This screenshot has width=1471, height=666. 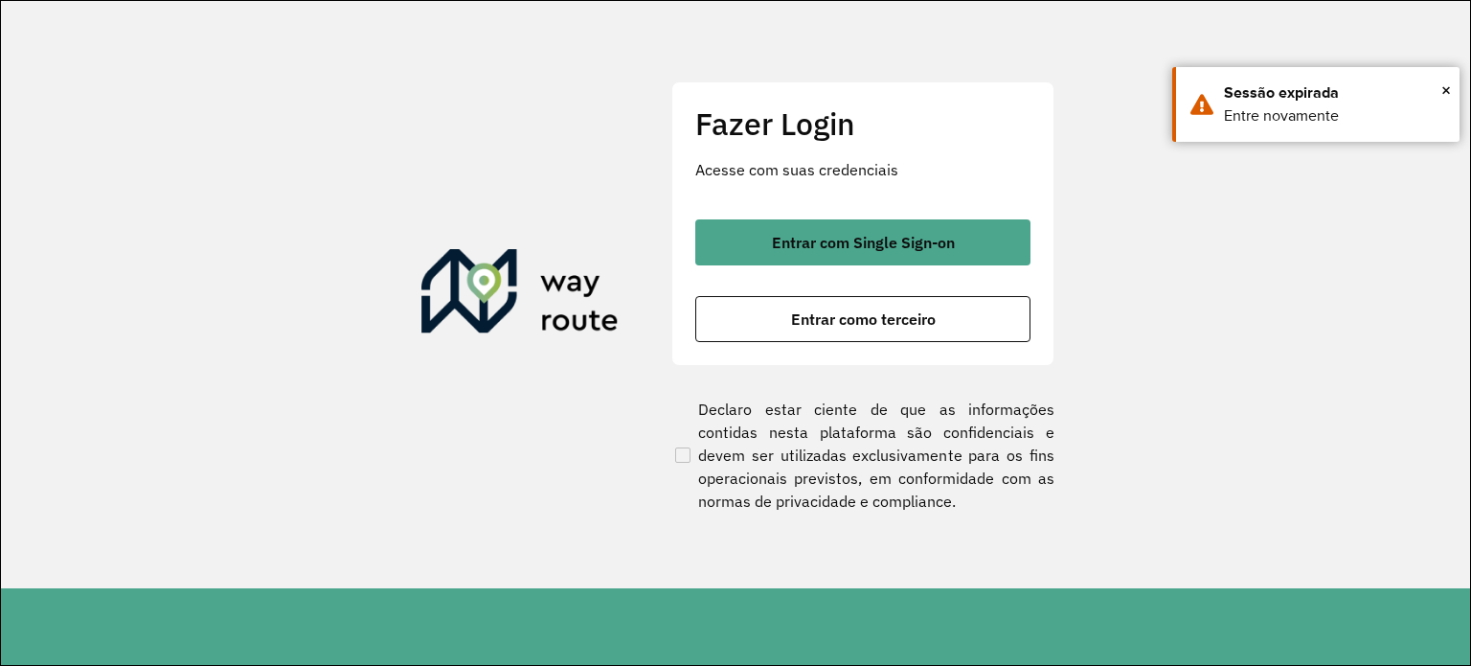 What do you see at coordinates (863, 455) in the screenshot?
I see `label: Declaro estar ciente de que as informações contidas nesta plataforma são confidenciais e devem se...` at bounding box center [863, 455].